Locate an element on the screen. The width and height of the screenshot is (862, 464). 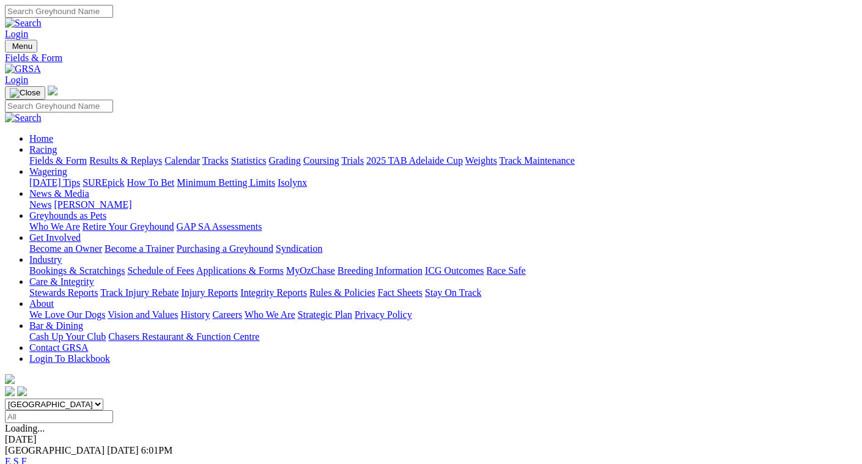
a: Strategic Plan is located at coordinates (325, 314).